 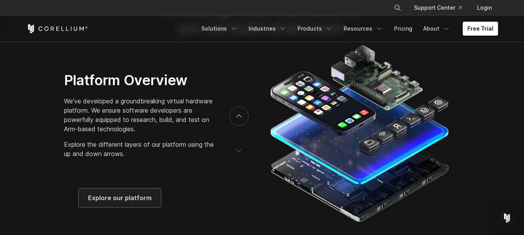 What do you see at coordinates (139, 115) in the screenshot?
I see `p: We've developed a groundbreaking virtual hardware platform. We ensure software developers are pow...` at bounding box center [139, 115].